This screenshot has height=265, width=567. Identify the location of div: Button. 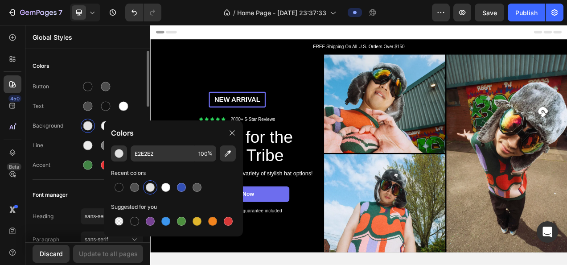
(57, 86).